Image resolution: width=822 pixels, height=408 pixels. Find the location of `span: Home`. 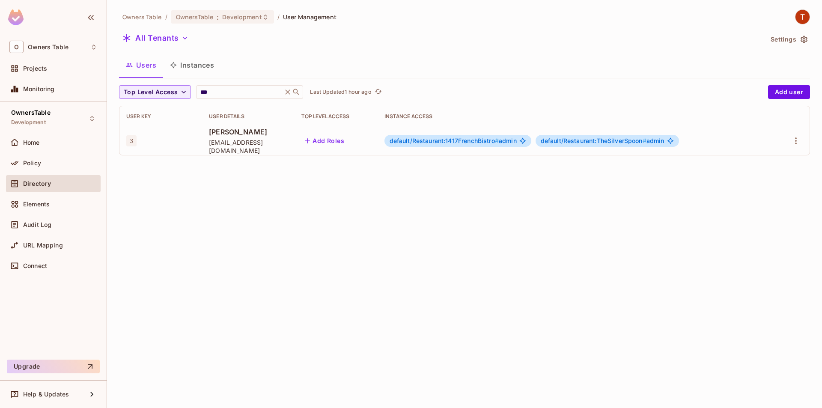

span: Home is located at coordinates (31, 143).